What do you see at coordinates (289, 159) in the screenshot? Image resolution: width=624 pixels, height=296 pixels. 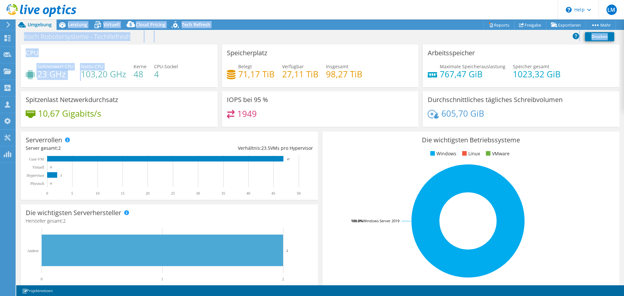 I see `text: 47` at bounding box center [289, 159].